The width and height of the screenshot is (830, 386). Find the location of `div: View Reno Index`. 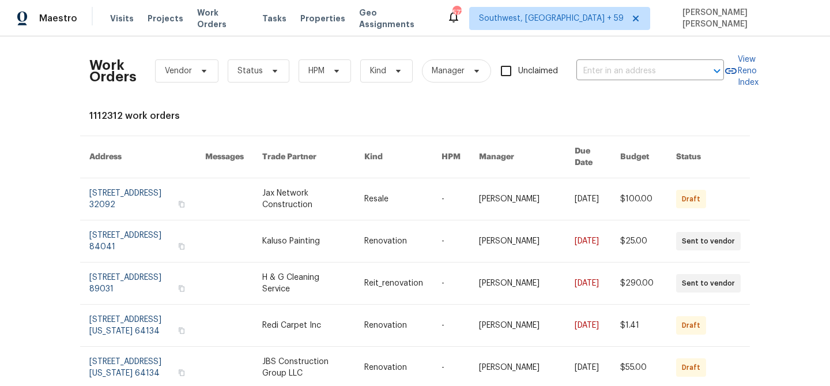

div: View Reno Index is located at coordinates (741, 71).